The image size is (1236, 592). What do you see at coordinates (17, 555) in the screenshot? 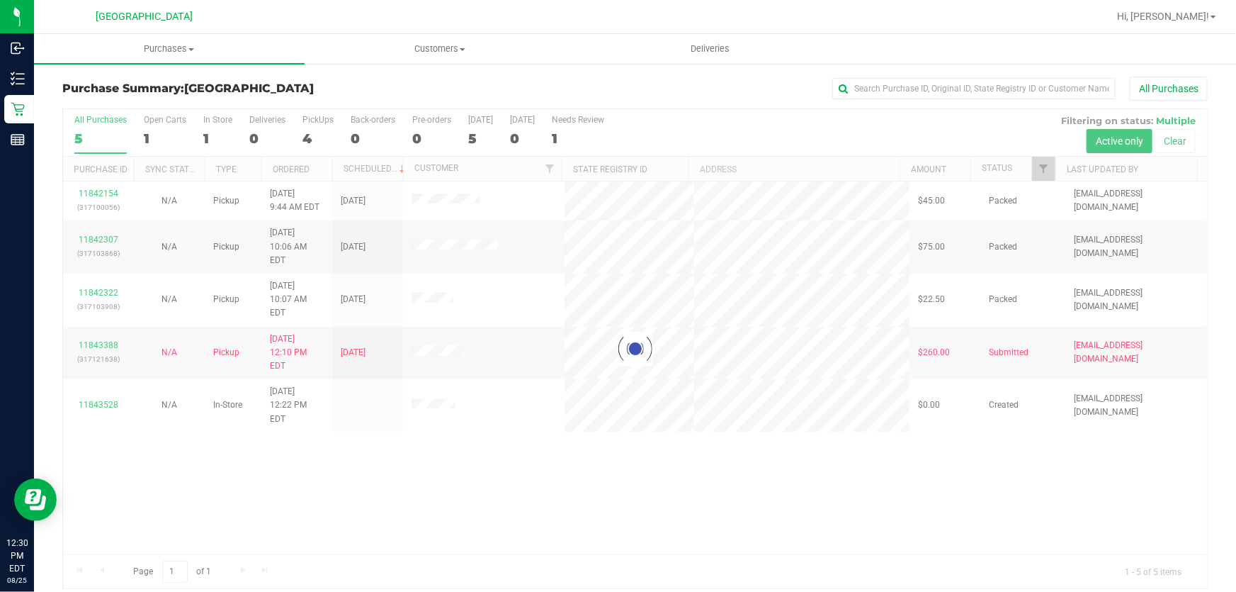
I see `p: 12:30 PM EDT` at bounding box center [17, 555].